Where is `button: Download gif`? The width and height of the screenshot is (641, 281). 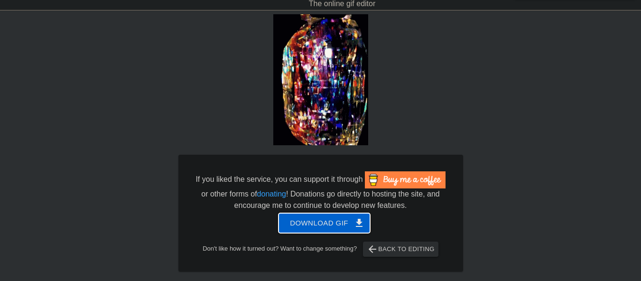
button: Download gif is located at coordinates (324, 223).